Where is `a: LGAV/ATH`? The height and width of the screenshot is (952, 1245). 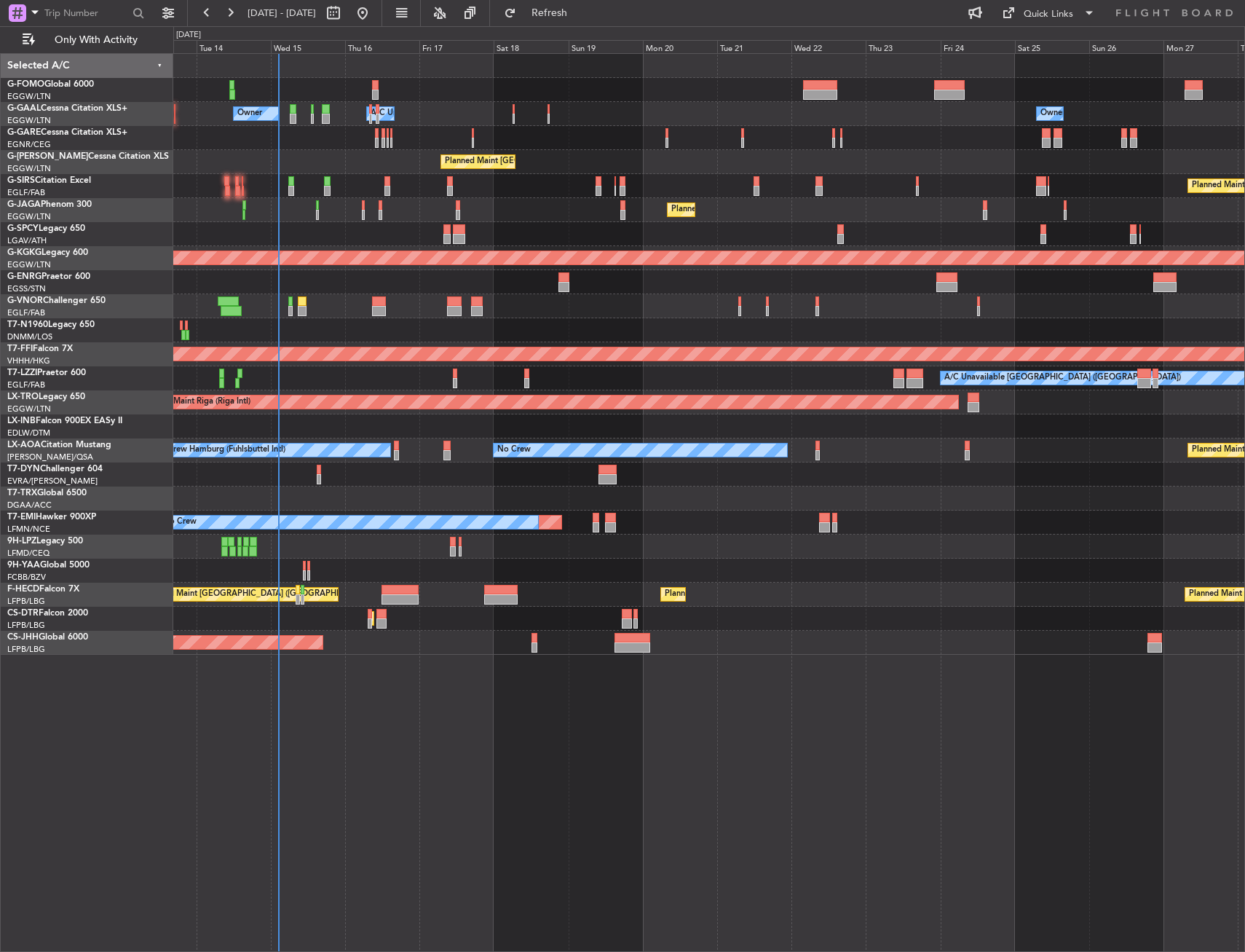 a: LGAV/ATH is located at coordinates (27, 240).